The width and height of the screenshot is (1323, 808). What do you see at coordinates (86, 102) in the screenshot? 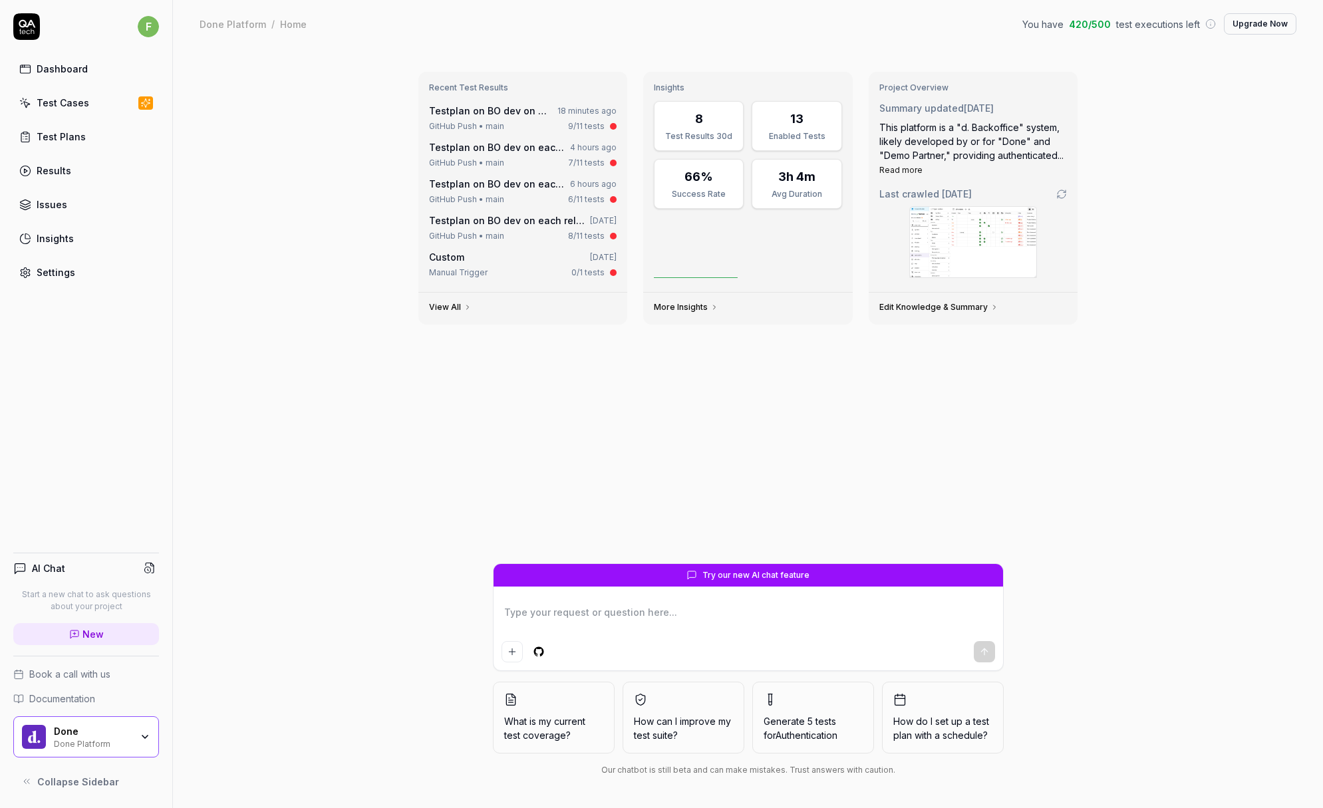
I see `a: Test Cases` at bounding box center [86, 102].